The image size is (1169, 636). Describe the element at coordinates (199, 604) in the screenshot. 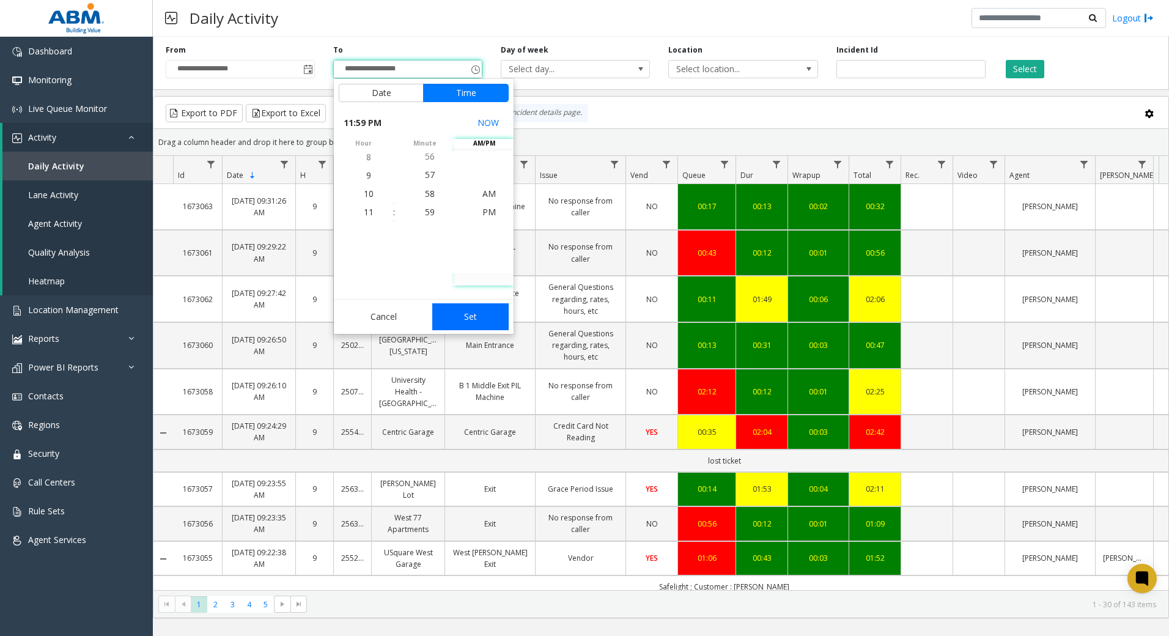

I see `span: Page 1` at that location.